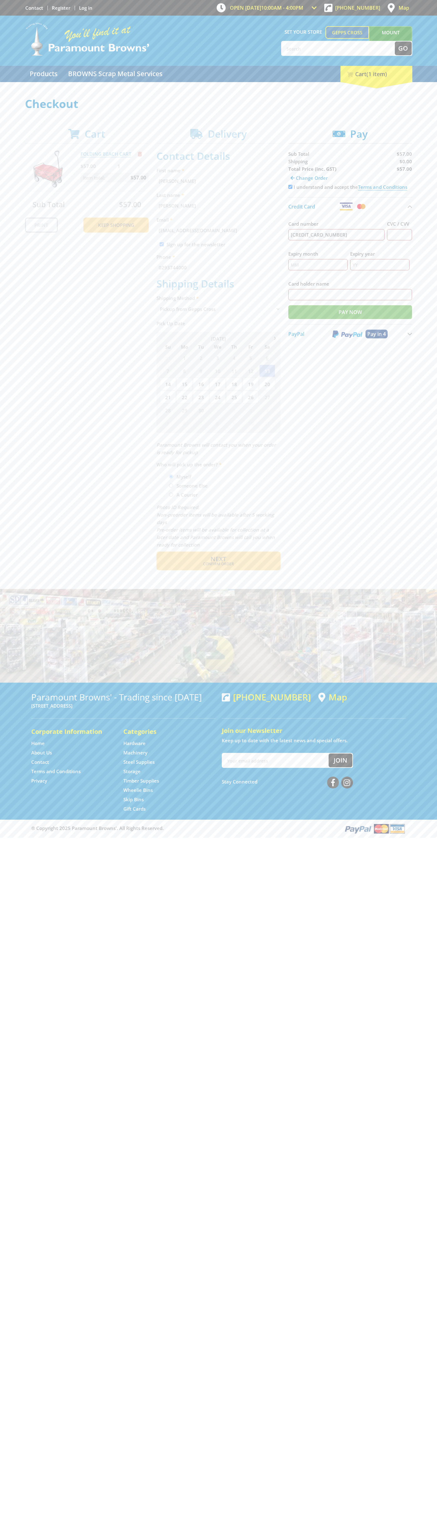  Describe the element at coordinates (275, 761) in the screenshot. I see `input: Your email address` at that location.